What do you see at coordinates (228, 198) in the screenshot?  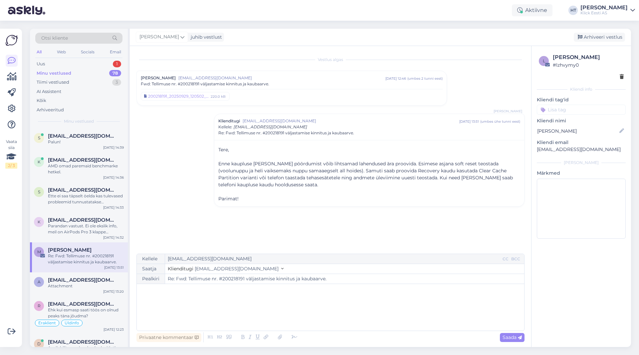 I see `span: Parimat!` at bounding box center [228, 198].